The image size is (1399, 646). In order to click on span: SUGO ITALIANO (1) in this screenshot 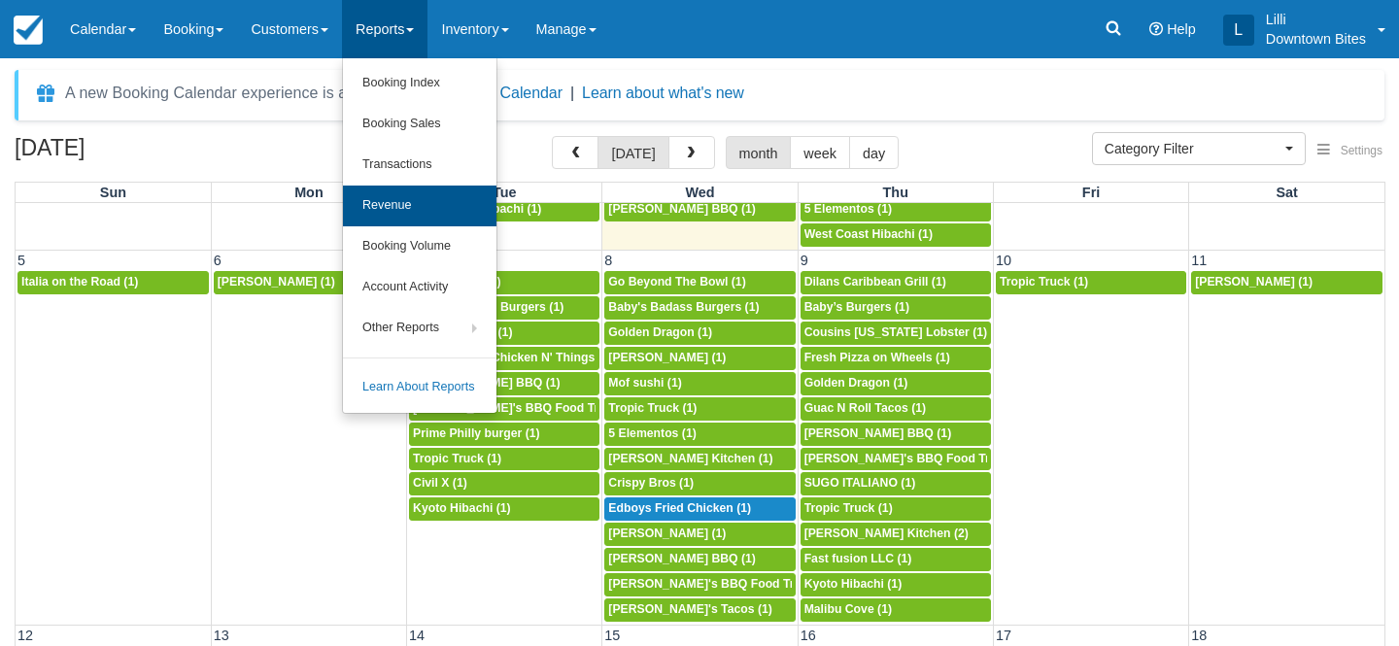, I will do `click(860, 483)`.